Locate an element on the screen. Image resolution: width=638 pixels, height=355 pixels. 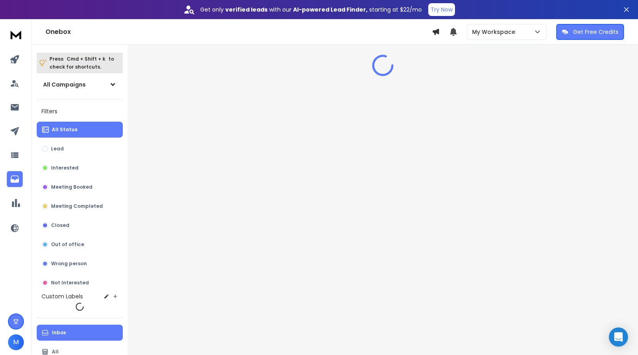
p: Lead is located at coordinates (57, 149).